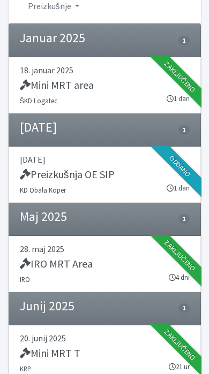 The width and height of the screenshot is (209, 374). I want to click on p: 28. maj 2025, so click(104, 249).